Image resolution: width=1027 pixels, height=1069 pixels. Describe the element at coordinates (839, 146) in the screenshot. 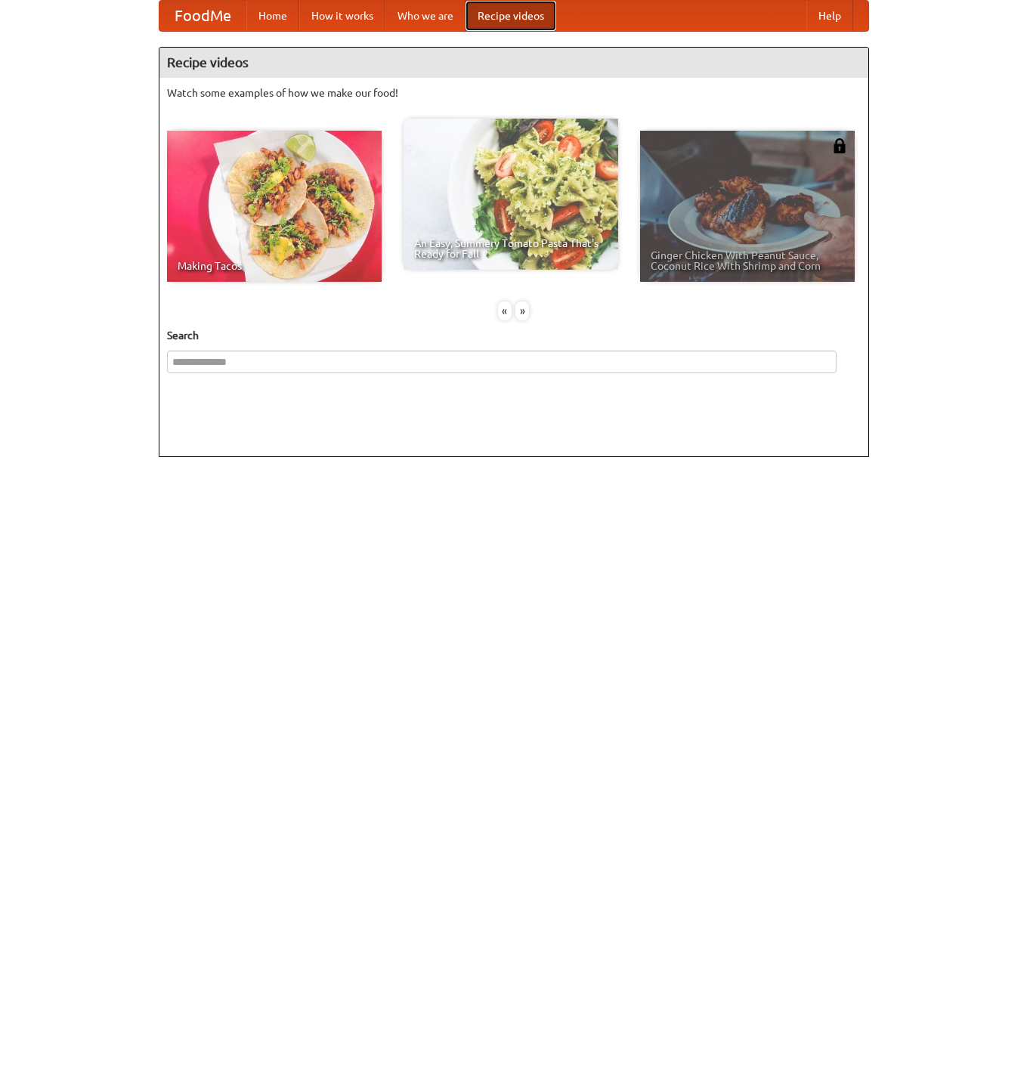

I see `img: 483408.png` at that location.